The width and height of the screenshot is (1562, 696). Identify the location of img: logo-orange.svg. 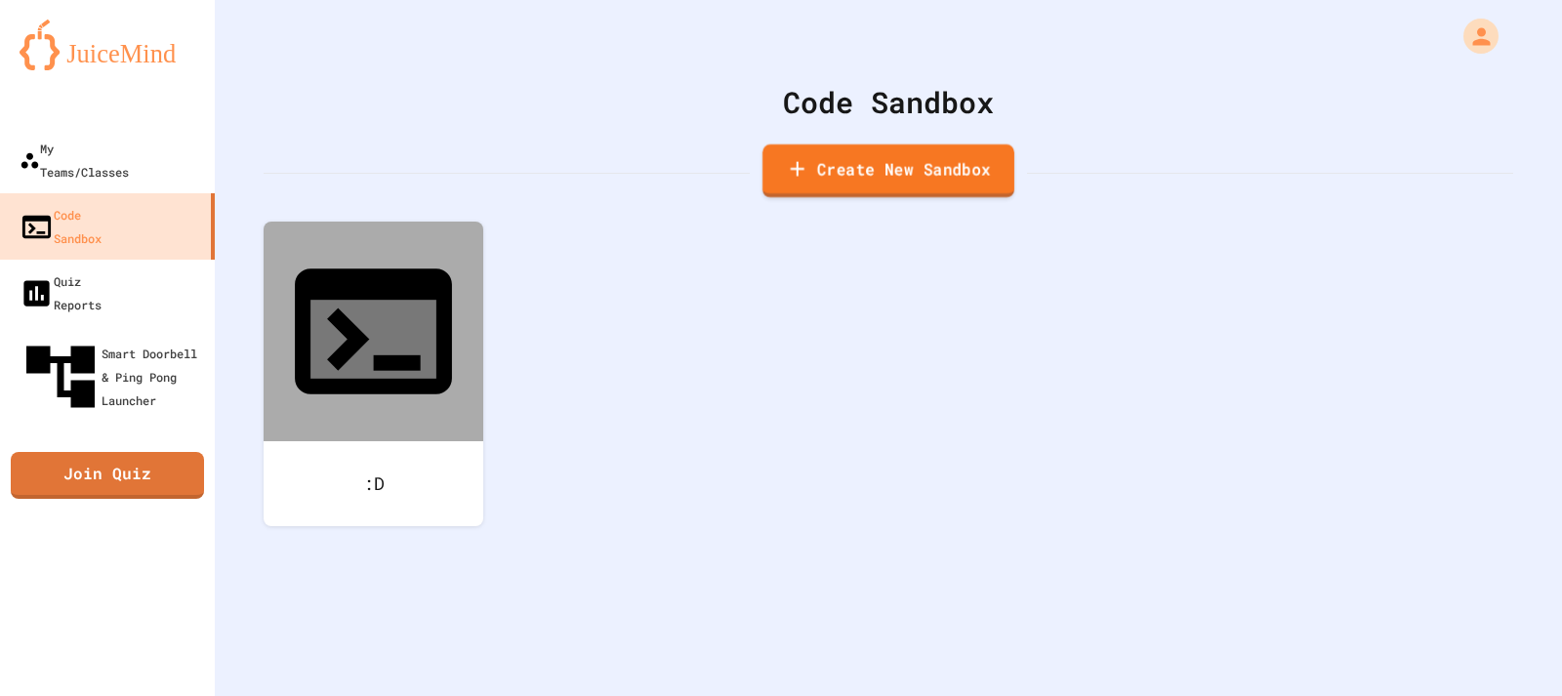
(107, 45).